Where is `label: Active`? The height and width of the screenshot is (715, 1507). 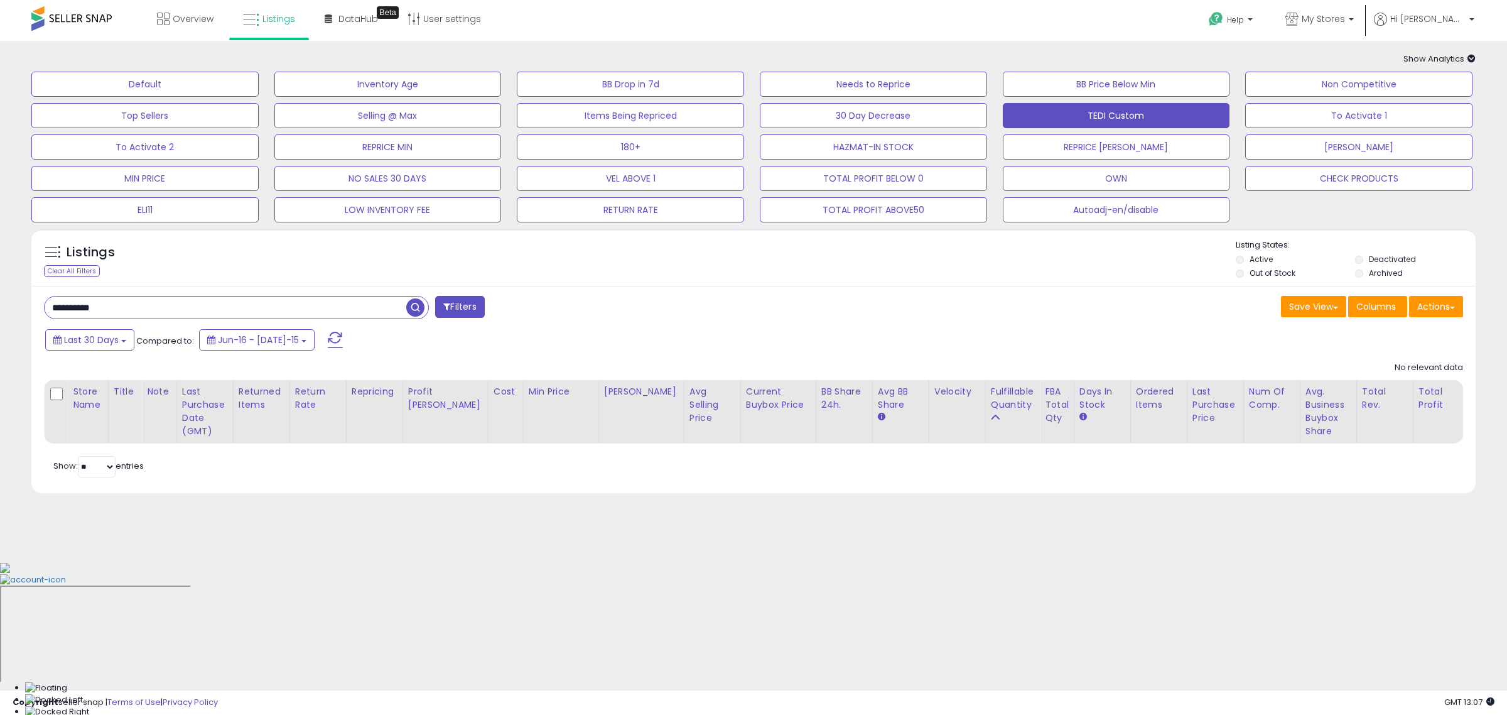 label: Active is located at coordinates (1261, 259).